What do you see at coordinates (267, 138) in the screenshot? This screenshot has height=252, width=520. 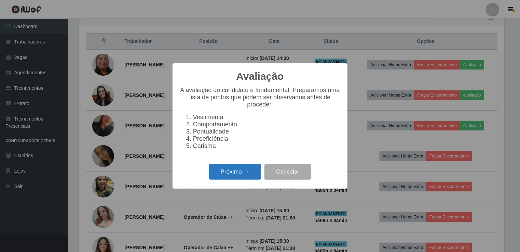 I see `li: Proeficiência` at bounding box center [267, 138].